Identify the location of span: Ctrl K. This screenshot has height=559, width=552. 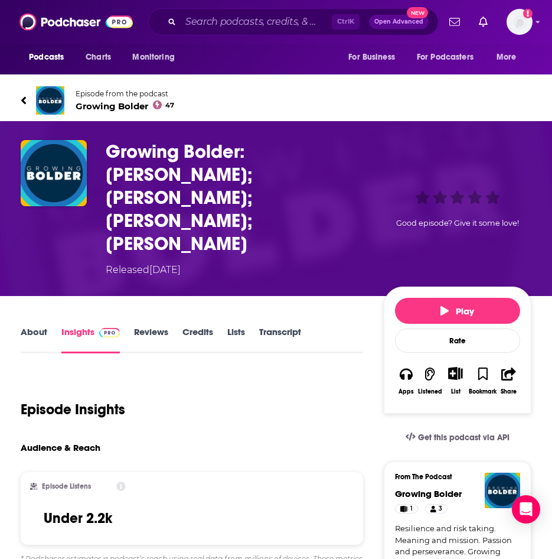
(345, 22).